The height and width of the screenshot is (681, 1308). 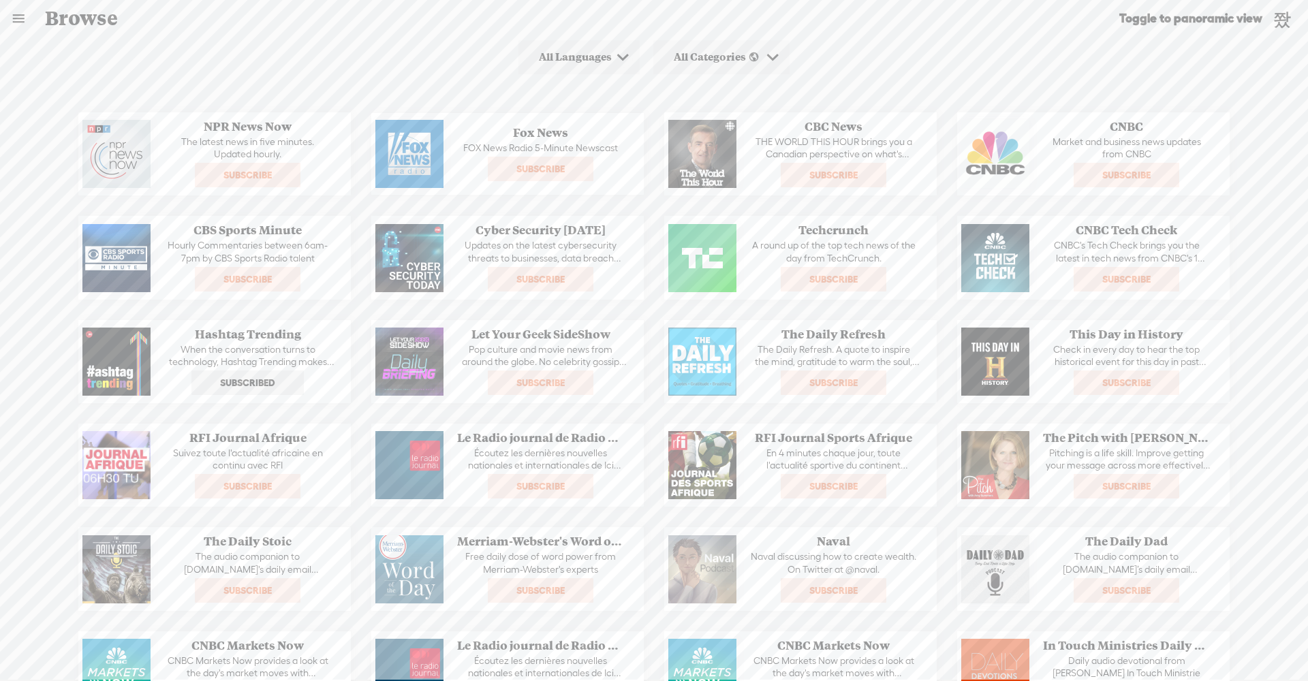 I want to click on span: Fox News, so click(x=540, y=133).